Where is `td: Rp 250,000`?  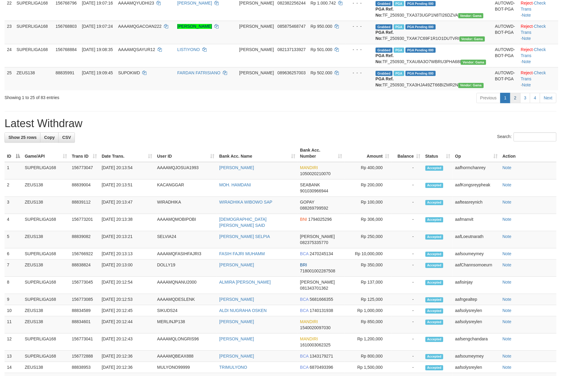
td: Rp 250,000 is located at coordinates (368, 239).